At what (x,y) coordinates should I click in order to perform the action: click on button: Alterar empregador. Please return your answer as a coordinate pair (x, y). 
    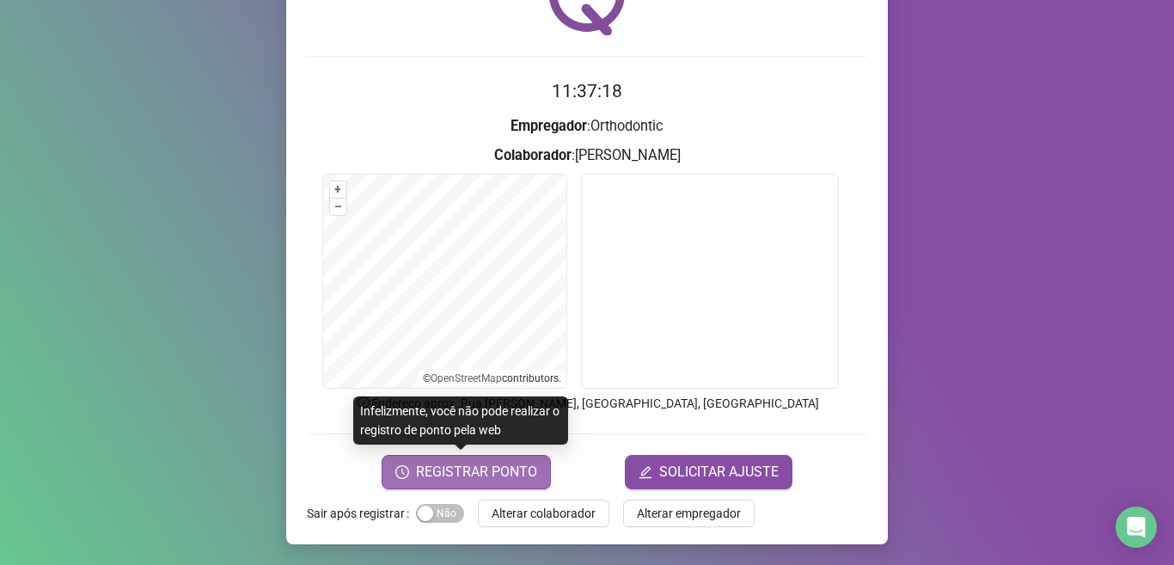
    Looking at the image, I should click on (688, 513).